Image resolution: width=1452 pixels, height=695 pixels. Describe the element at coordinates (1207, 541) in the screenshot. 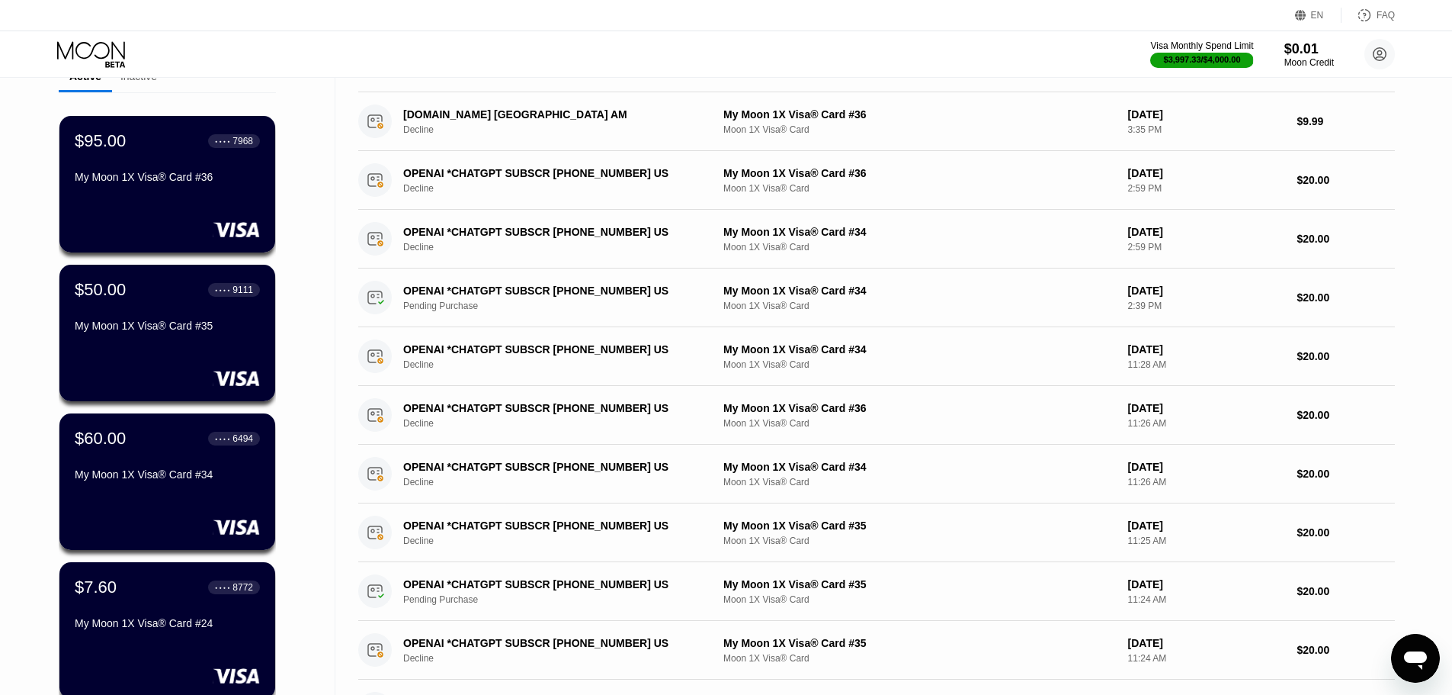

I see `div: 11:25 AM` at that location.